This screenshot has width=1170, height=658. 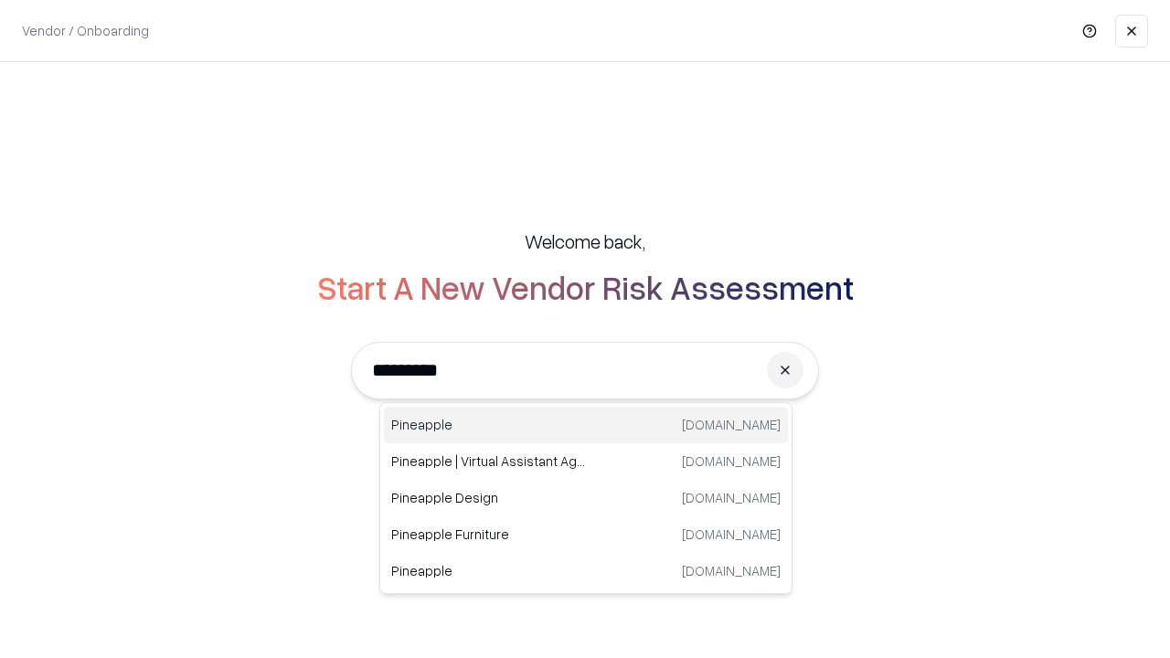 I want to click on p: Pineapple Furniture, so click(x=488, y=534).